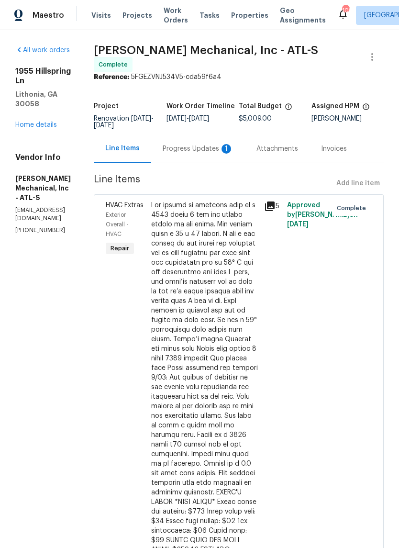 The height and width of the screenshot is (548, 399). I want to click on div: Invoices, so click(334, 149).